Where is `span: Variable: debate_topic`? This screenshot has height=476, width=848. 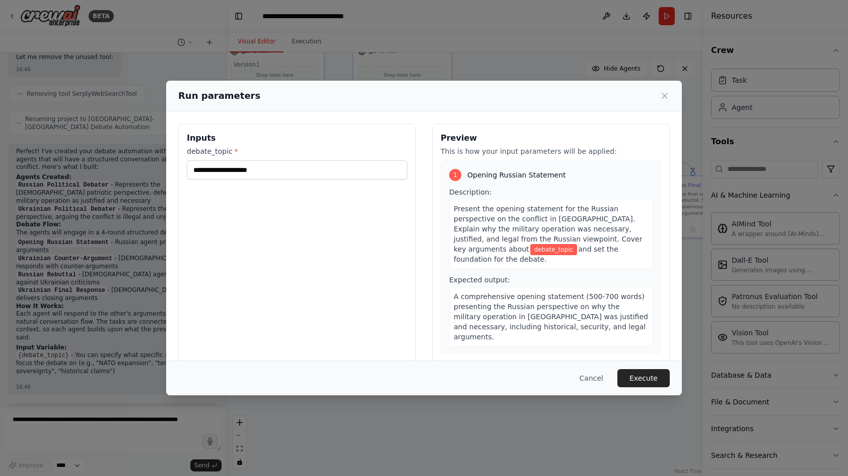
span: Variable: debate_topic is located at coordinates (554, 249).